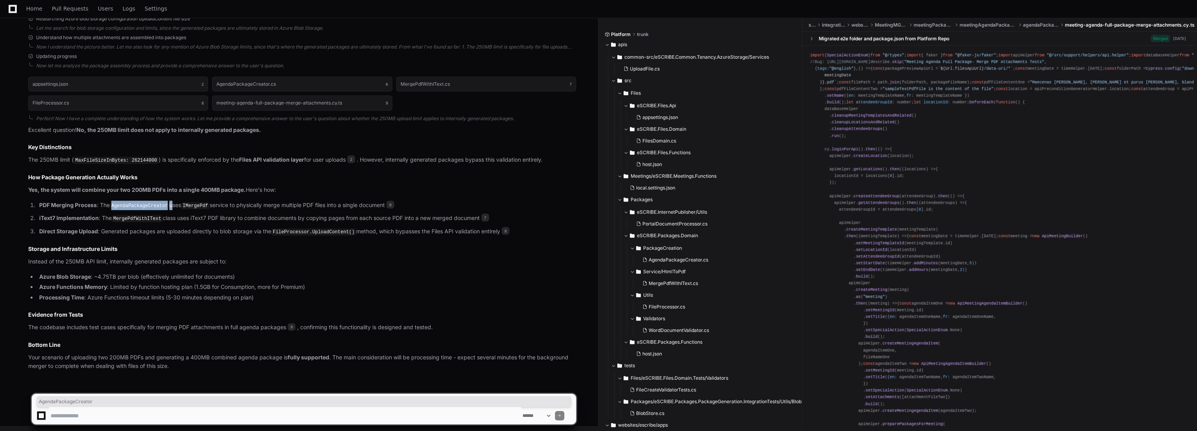 The height and width of the screenshot is (431, 1197). What do you see at coordinates (938, 89) in the screenshot?
I see `span: "sampleTestPdfFile is the content of the file"` at bounding box center [938, 89].